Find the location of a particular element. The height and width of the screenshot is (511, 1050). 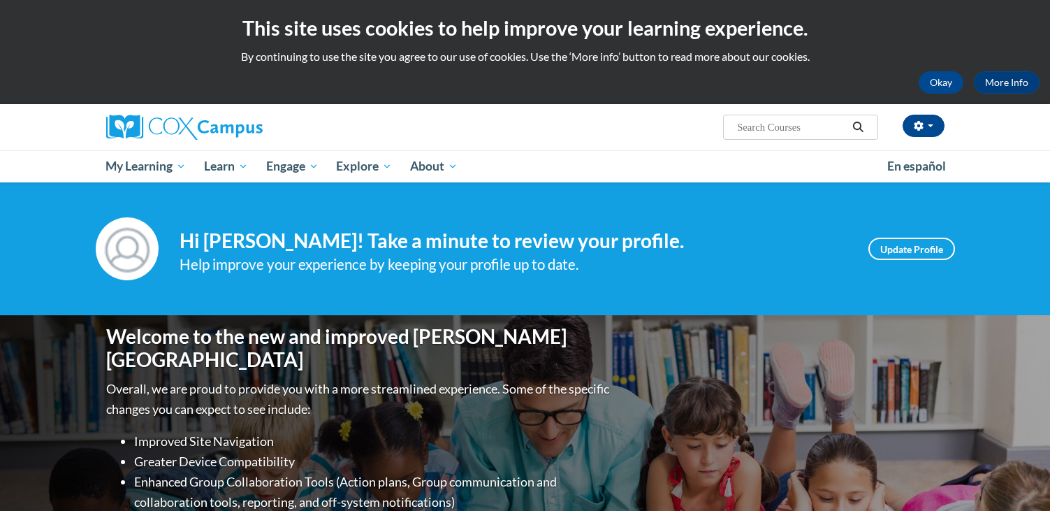

div: Help improve your experience by keeping your profile up to date. is located at coordinates (514, 264).